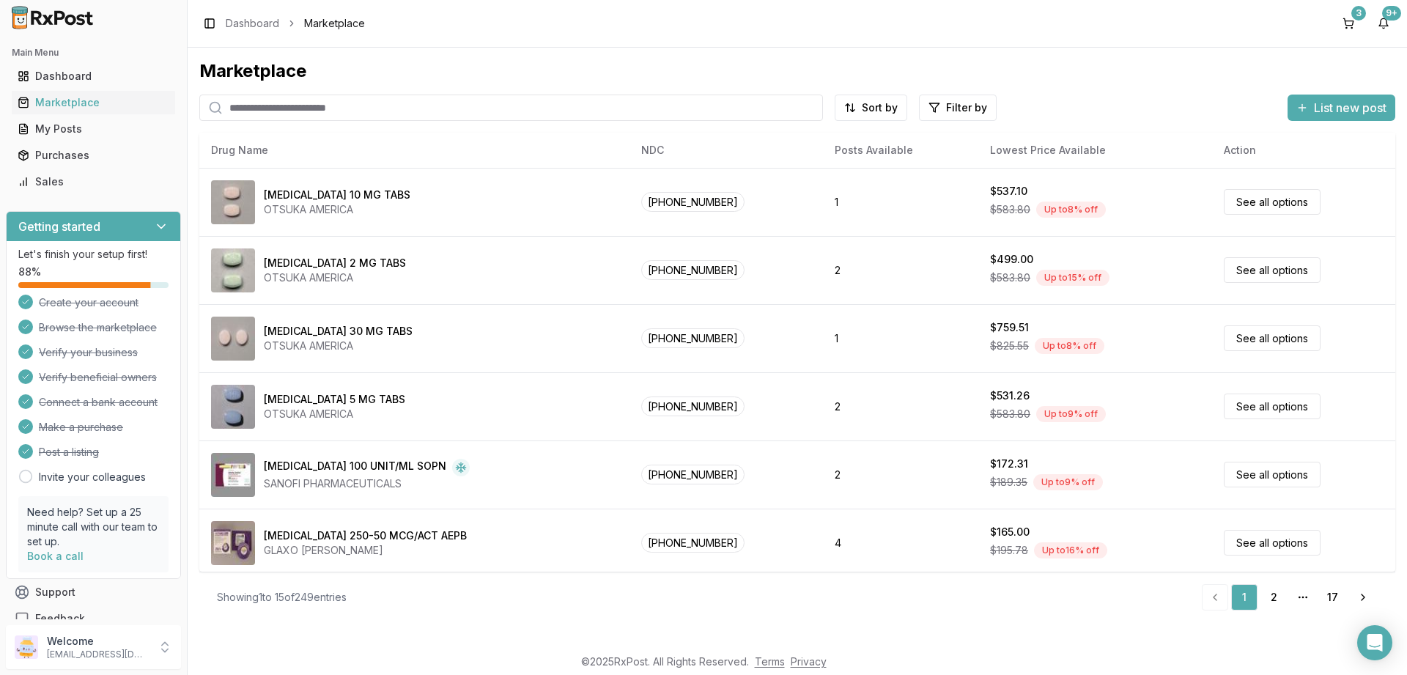 Image resolution: width=1407 pixels, height=675 pixels. I want to click on button: Marketplace, so click(93, 103).